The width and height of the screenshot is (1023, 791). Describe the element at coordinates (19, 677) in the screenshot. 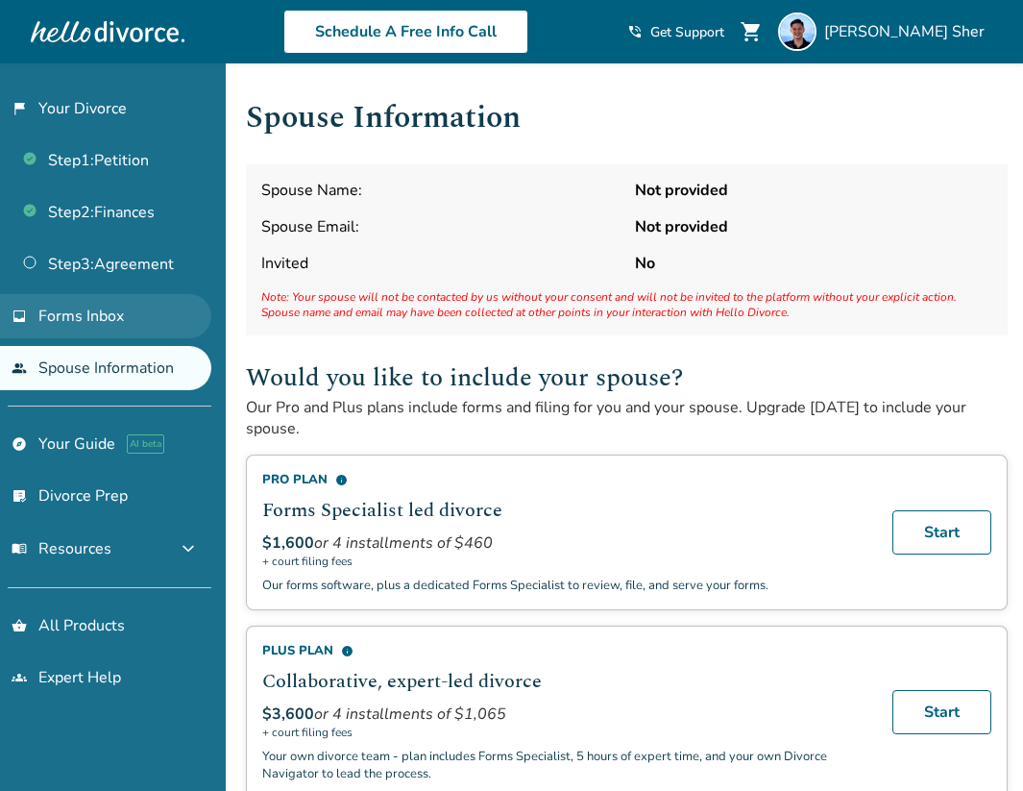

I see `span: groups` at that location.